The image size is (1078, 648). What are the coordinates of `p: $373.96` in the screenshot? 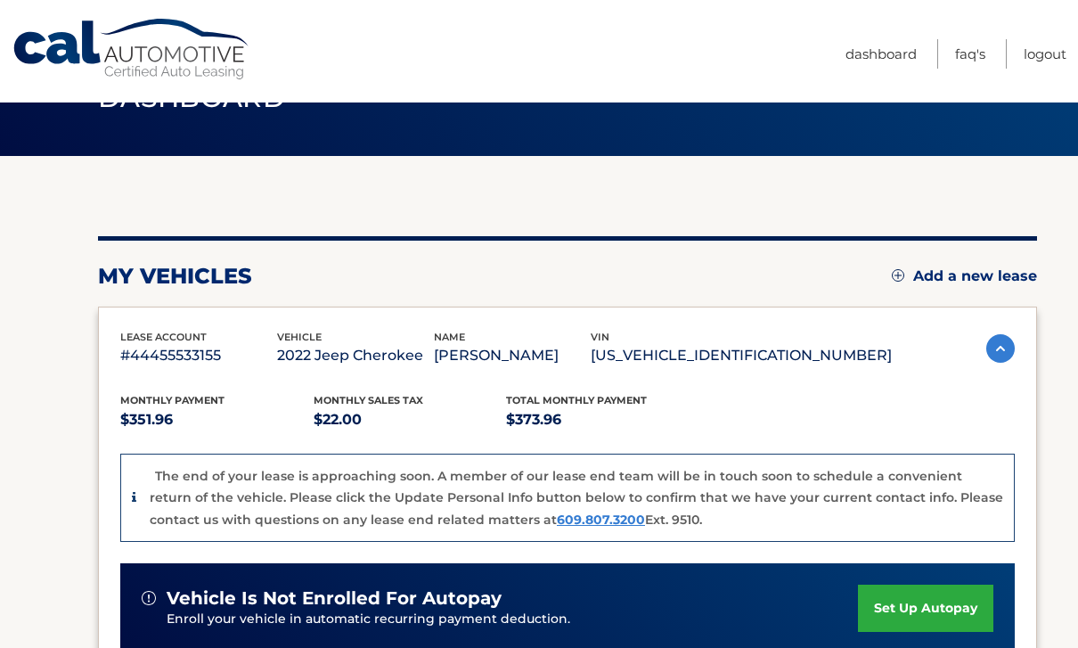 It's located at (602, 420).